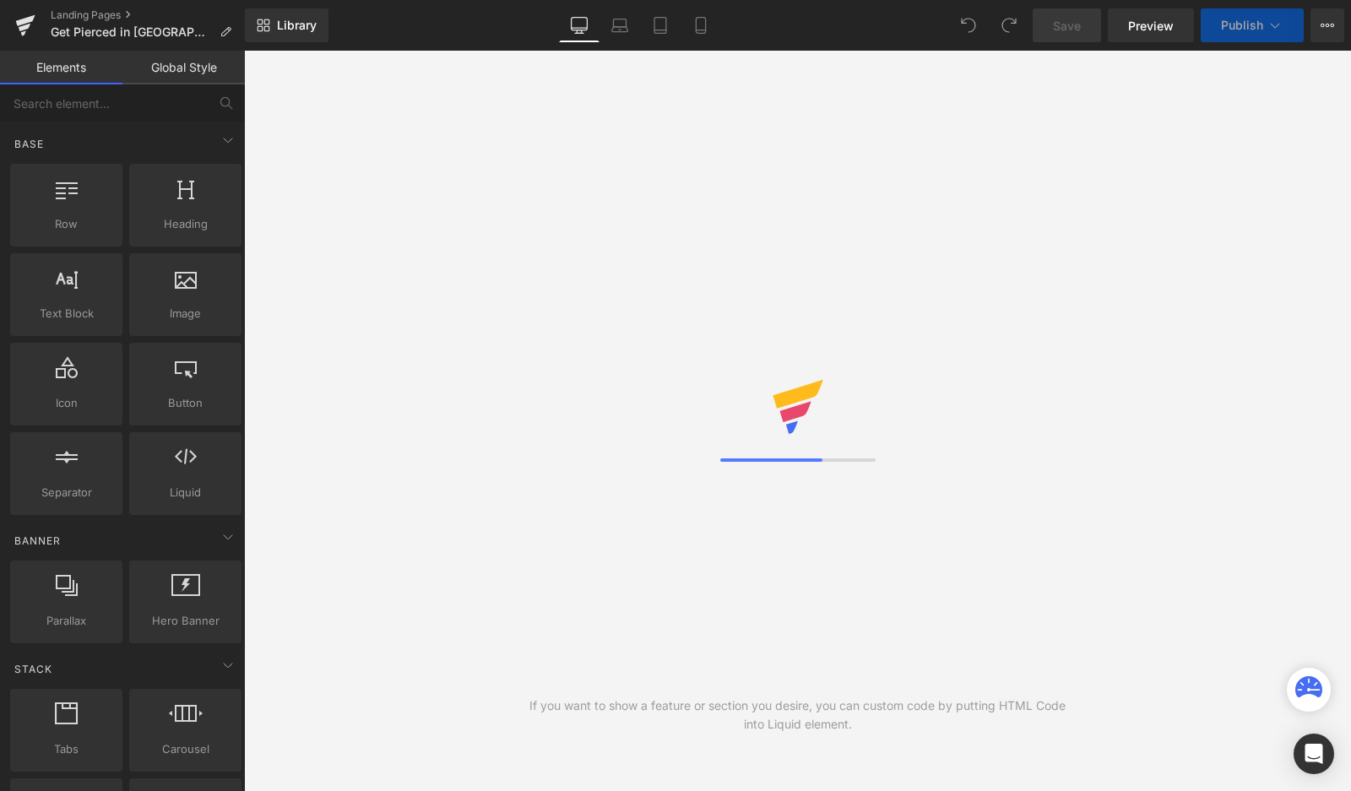 This screenshot has height=791, width=1351. I want to click on span: Banner, so click(37, 540).